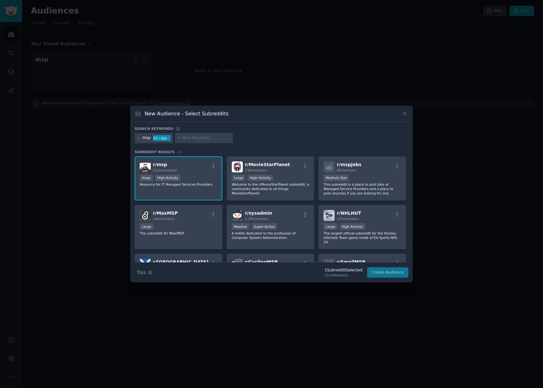 The image size is (543, 388). What do you see at coordinates (241, 226) in the screenshot?
I see `div: Massive` at bounding box center [241, 226].